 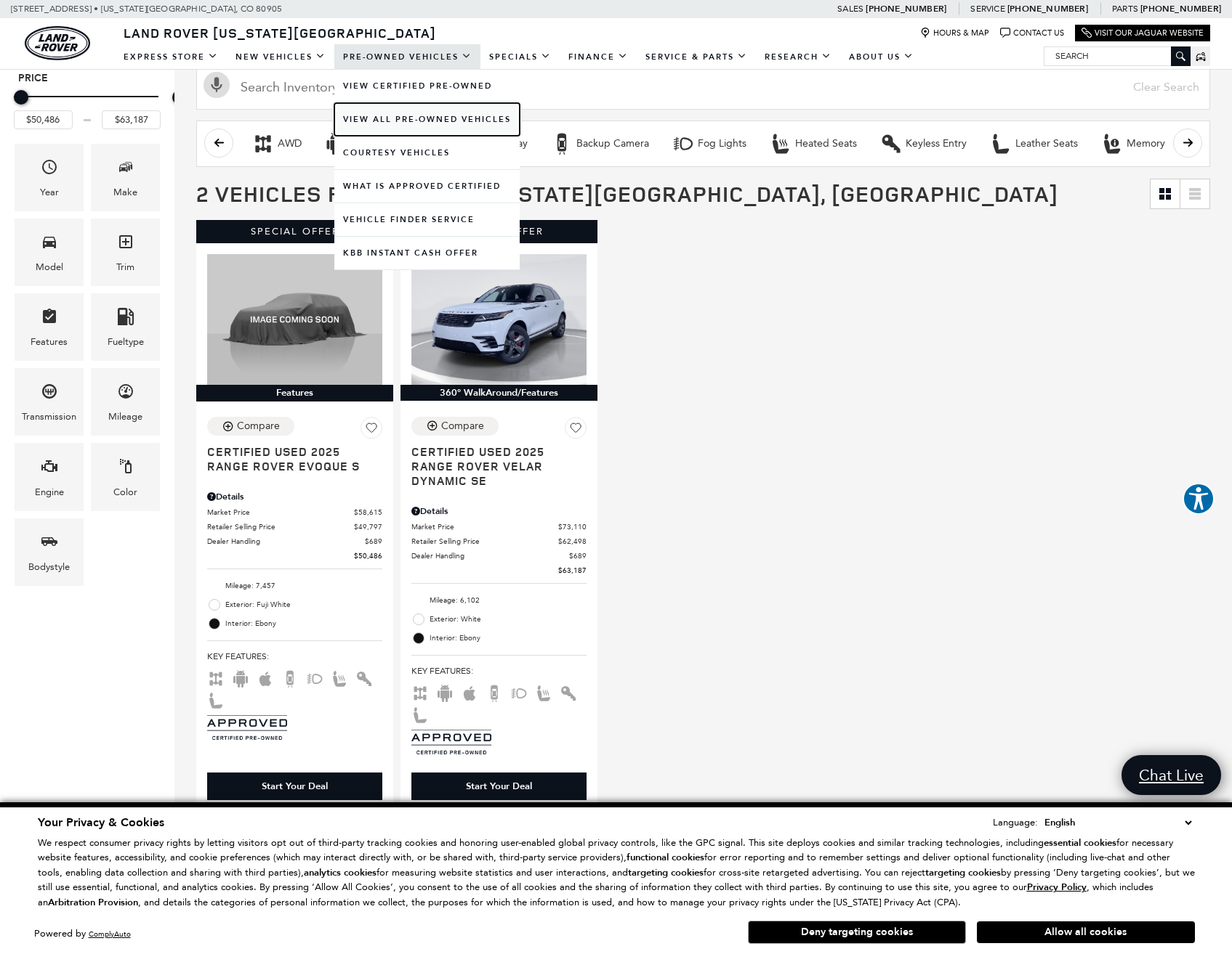 I want to click on div: Model, so click(x=50, y=267).